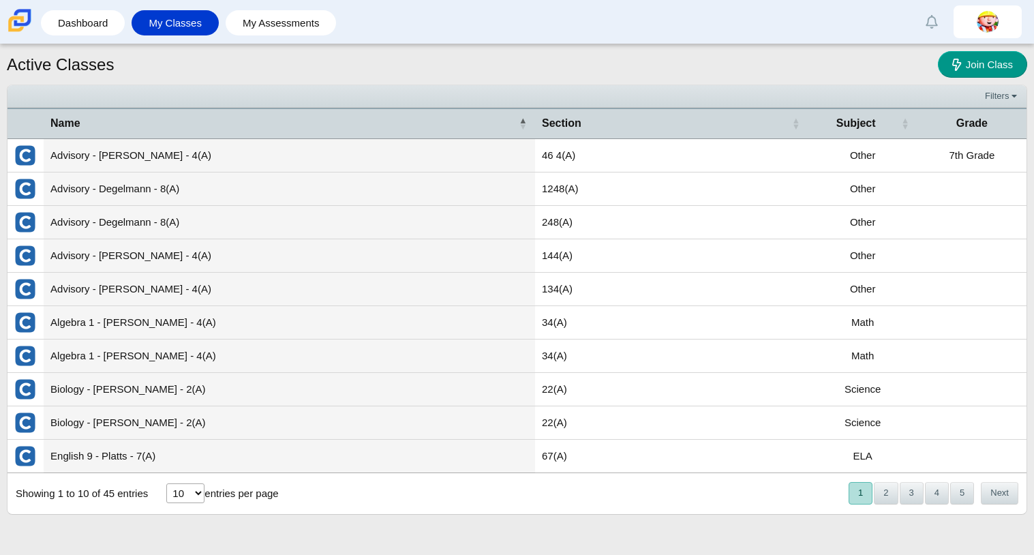  What do you see at coordinates (982, 64) in the screenshot?
I see `a: Join Class` at bounding box center [982, 64].